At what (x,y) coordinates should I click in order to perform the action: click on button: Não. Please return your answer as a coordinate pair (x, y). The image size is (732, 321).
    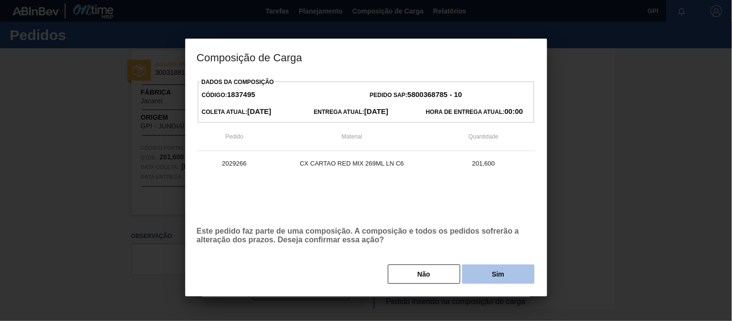
    Looking at the image, I should click on (424, 274).